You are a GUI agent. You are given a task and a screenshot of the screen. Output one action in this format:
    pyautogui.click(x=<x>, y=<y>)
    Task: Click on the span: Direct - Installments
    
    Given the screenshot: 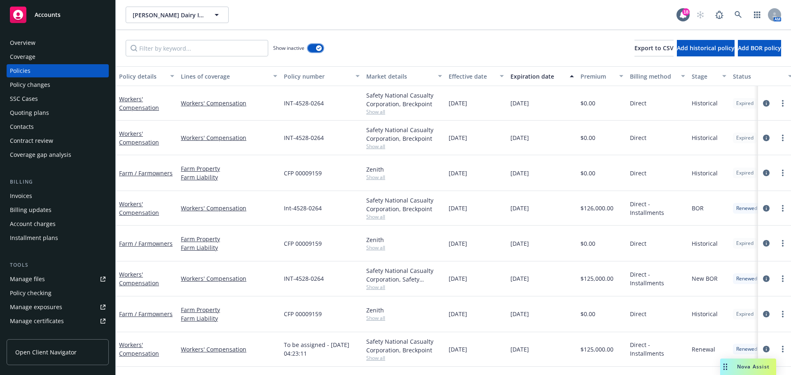 What is the action you would take?
    pyautogui.click(x=657, y=349)
    